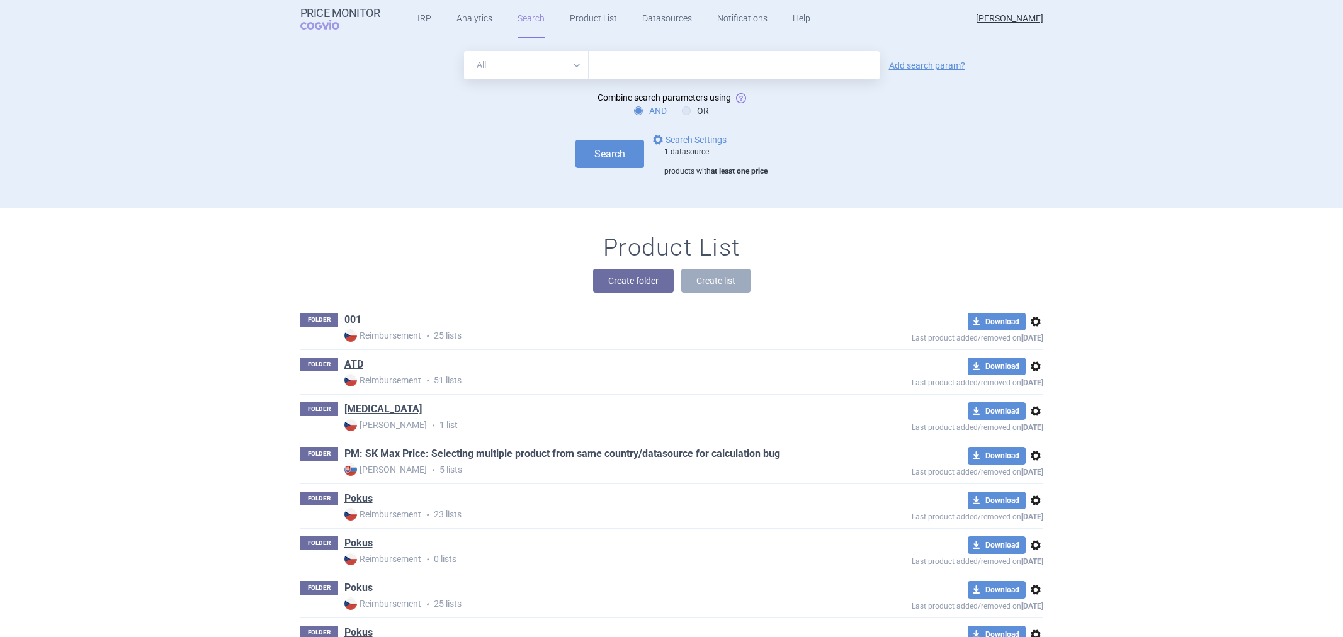 The image size is (1343, 637). What do you see at coordinates (716, 162) in the screenshot?
I see `div: datasource products with` at bounding box center [716, 162].